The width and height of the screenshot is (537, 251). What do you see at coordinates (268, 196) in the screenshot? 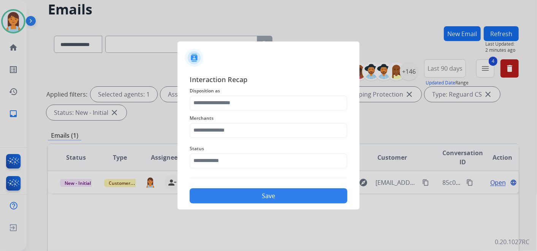
I see `button: Save` at bounding box center [268, 196].